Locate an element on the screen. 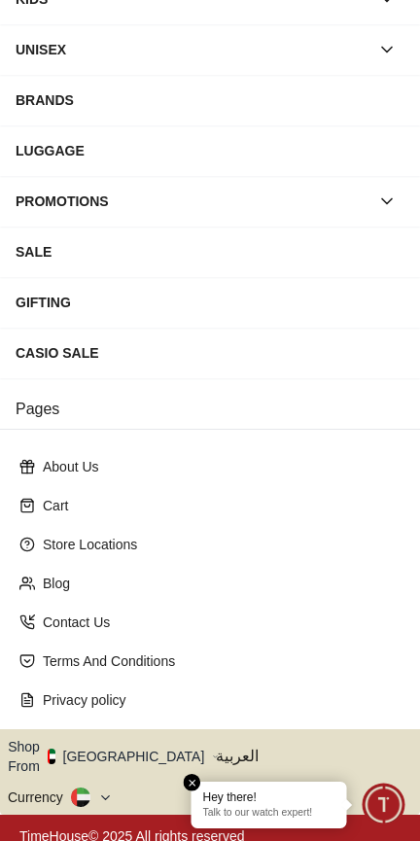  img: United Arab Emirates is located at coordinates (52, 756).